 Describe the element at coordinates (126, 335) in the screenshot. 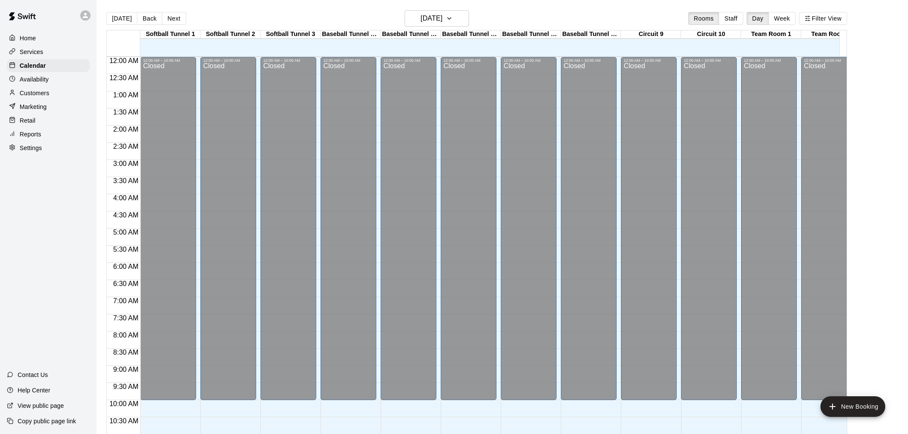

I see `span: 8:00 AM` at that location.